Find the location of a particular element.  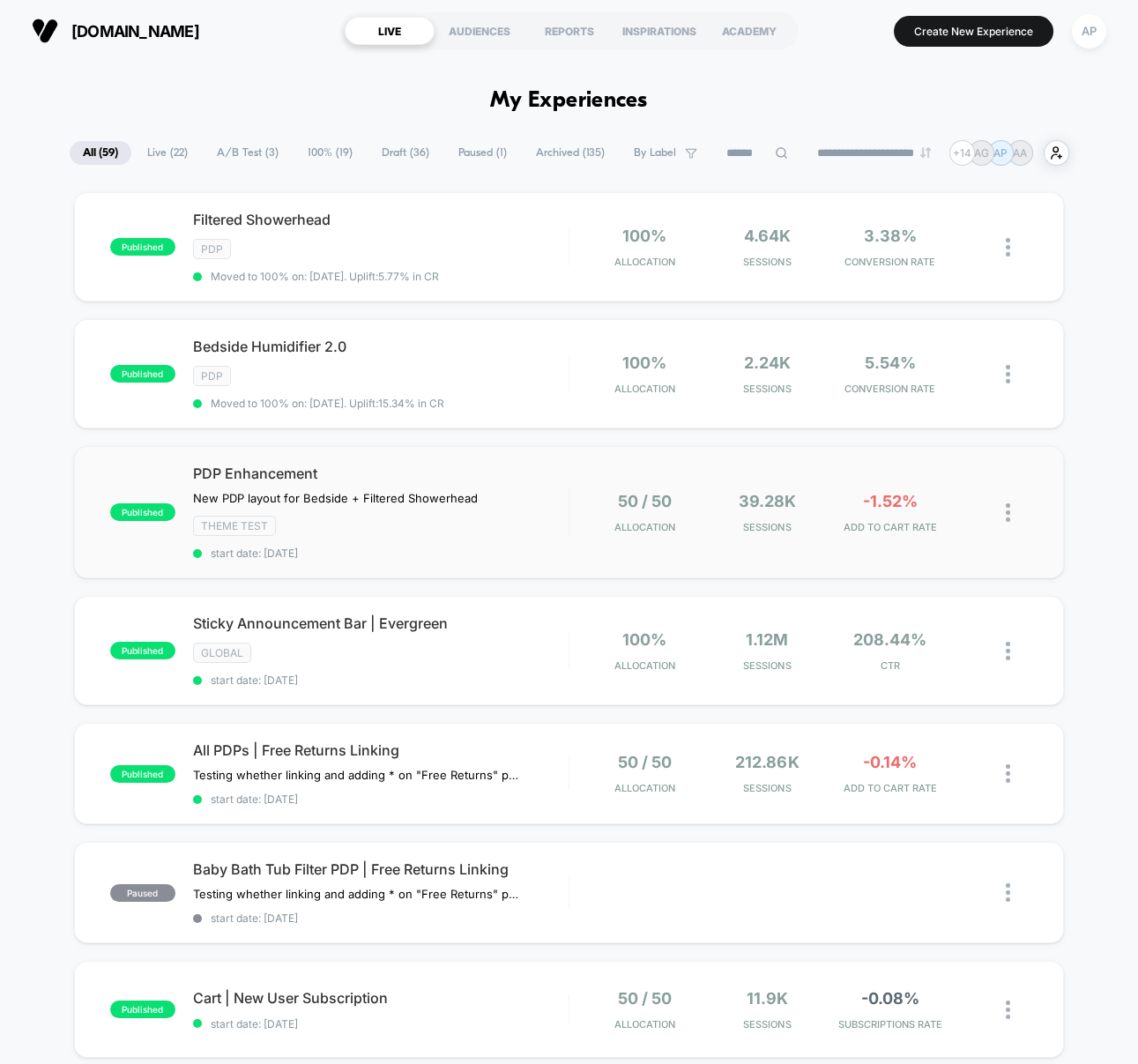

span: Filtered Showerhead is located at coordinates (381, 219).